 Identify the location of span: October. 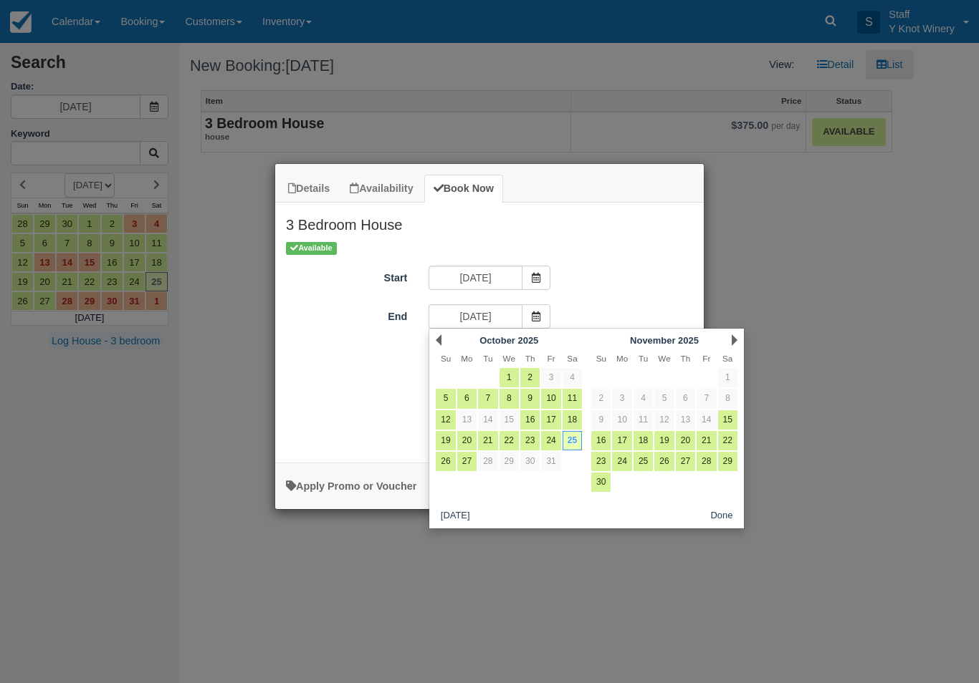
(497, 340).